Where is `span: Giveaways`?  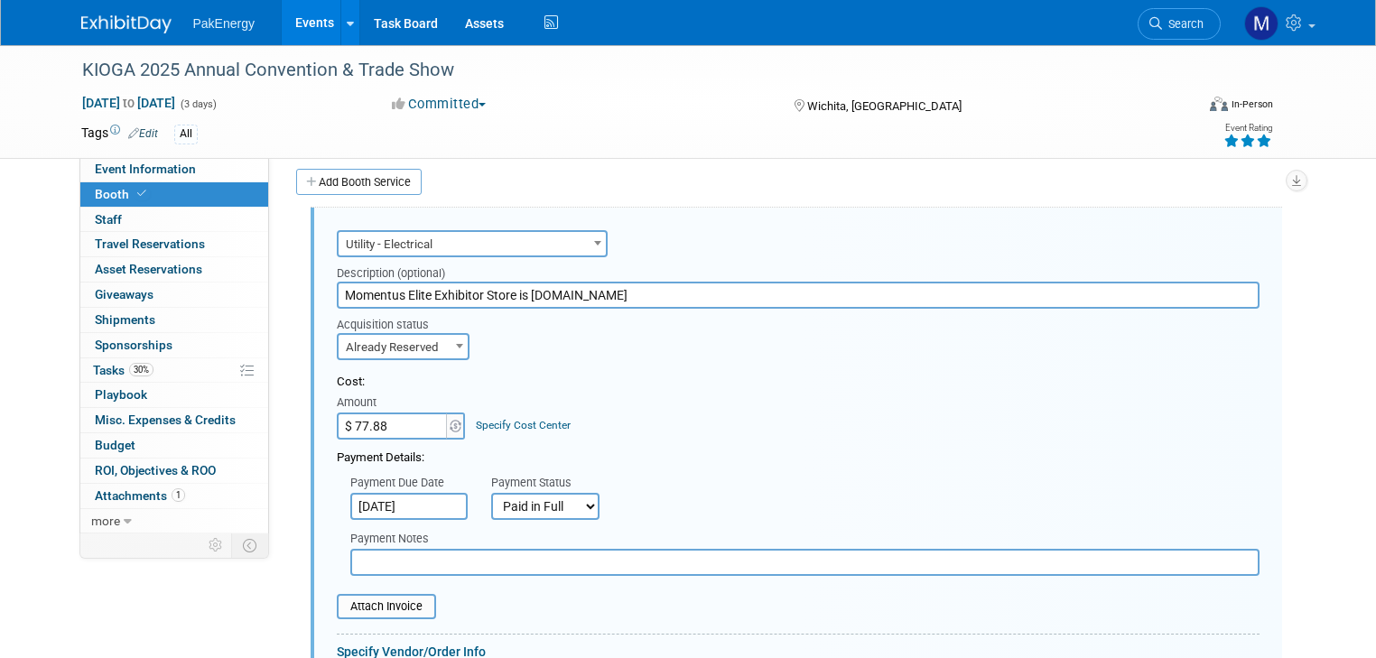
span: Giveaways is located at coordinates (124, 294).